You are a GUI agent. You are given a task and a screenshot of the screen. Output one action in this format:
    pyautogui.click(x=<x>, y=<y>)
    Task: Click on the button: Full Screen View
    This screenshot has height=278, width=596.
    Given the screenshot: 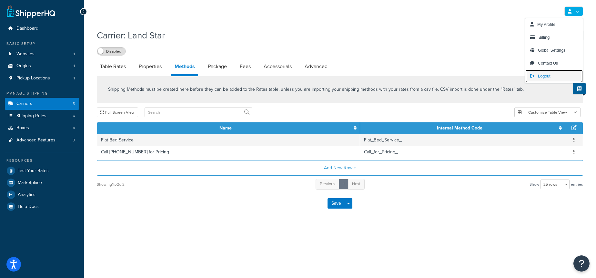 What is the action you would take?
    pyautogui.click(x=118, y=112)
    